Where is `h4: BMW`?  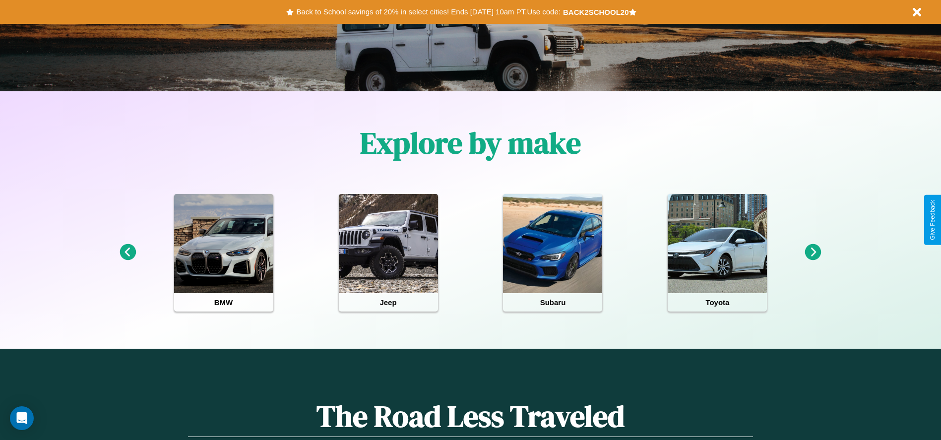 h4: BMW is located at coordinates (224, 302).